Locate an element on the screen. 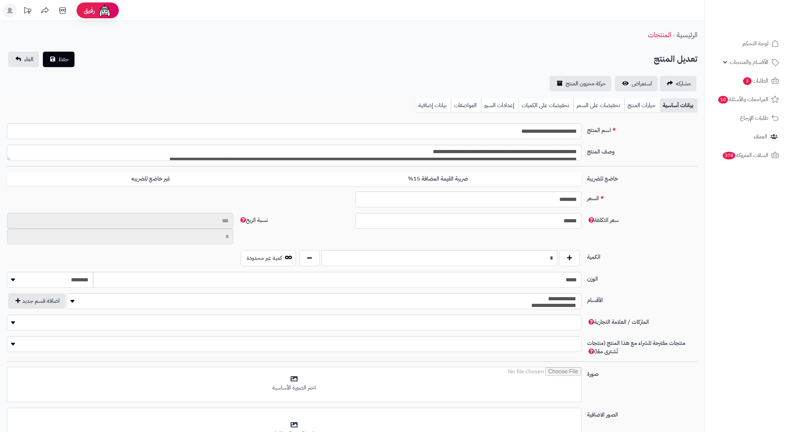  span: المراجعات والأسئلة is located at coordinates (743, 99).